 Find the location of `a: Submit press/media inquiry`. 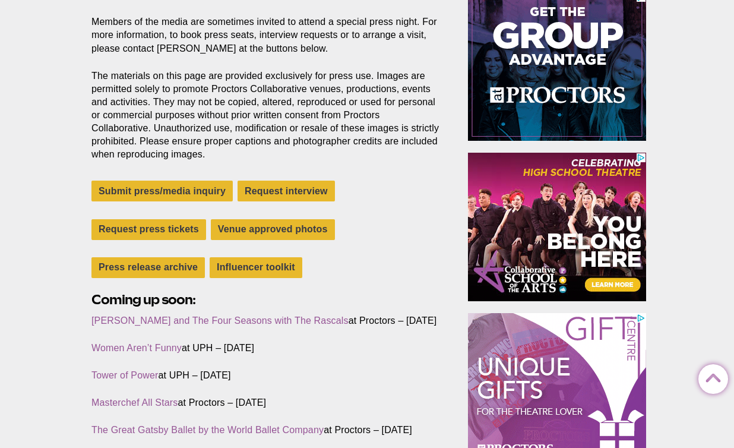

a: Submit press/media inquiry is located at coordinates (162, 191).